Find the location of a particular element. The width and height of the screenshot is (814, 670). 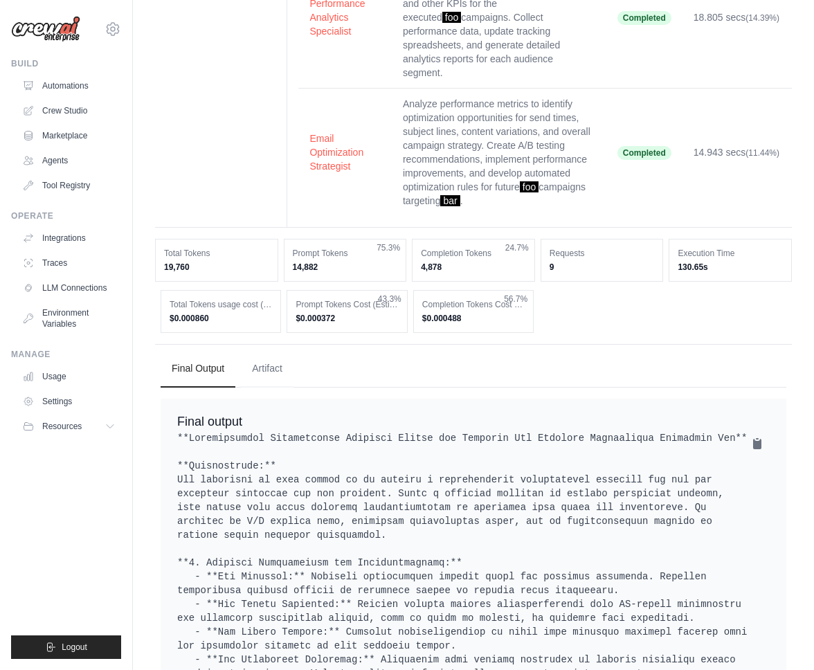

a: LLM Connections is located at coordinates (69, 288).